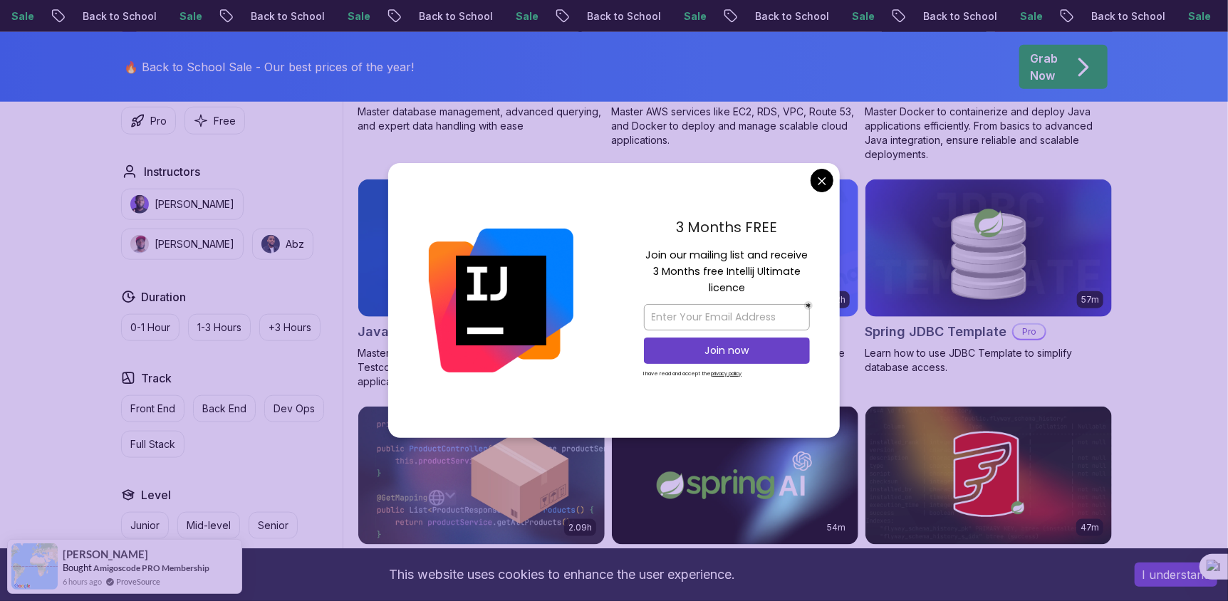 The width and height of the screenshot is (1228, 601). I want to click on p: 0-1 Hour, so click(150, 328).